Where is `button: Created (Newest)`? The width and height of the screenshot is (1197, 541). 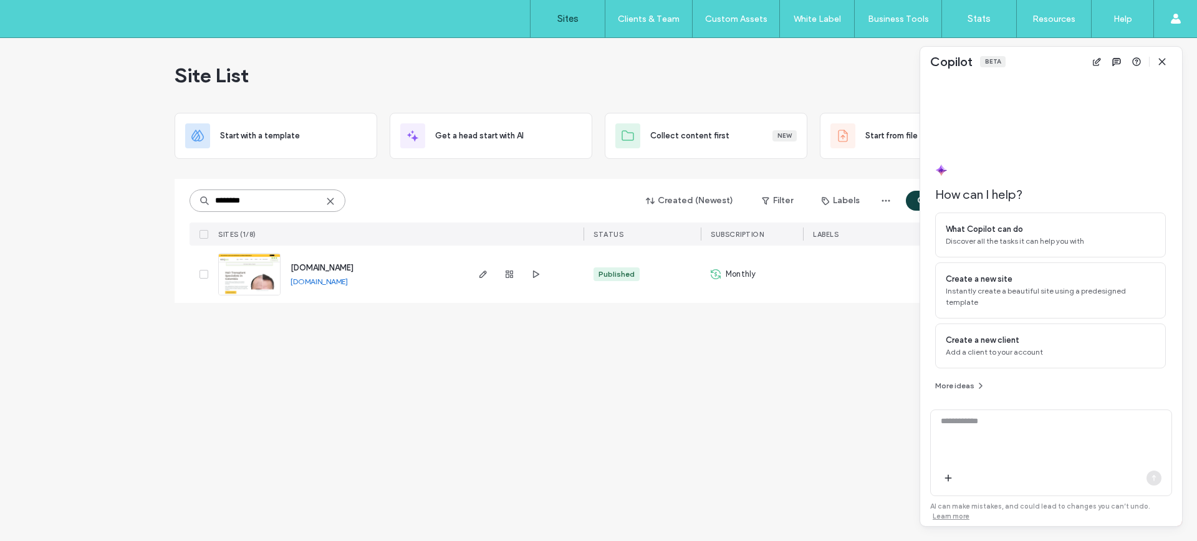
button: Created (Newest) is located at coordinates (689, 201).